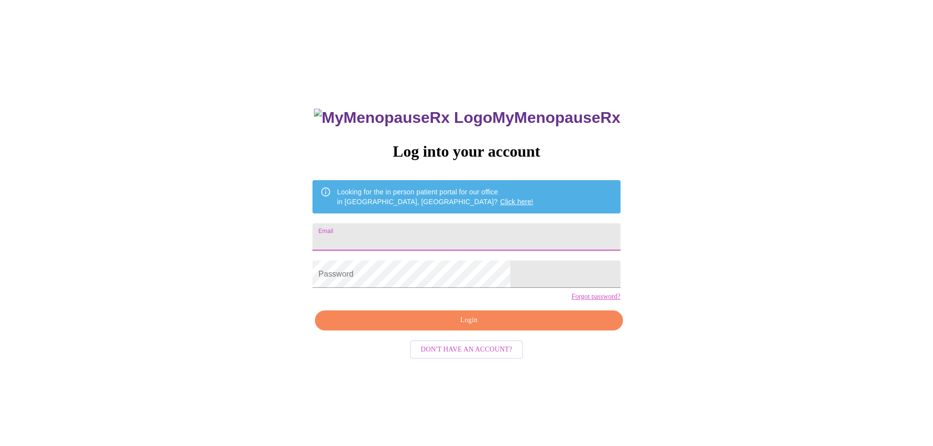 The height and width of the screenshot is (446, 933). Describe the element at coordinates (517, 202) in the screenshot. I see `a: Click here!` at that location.